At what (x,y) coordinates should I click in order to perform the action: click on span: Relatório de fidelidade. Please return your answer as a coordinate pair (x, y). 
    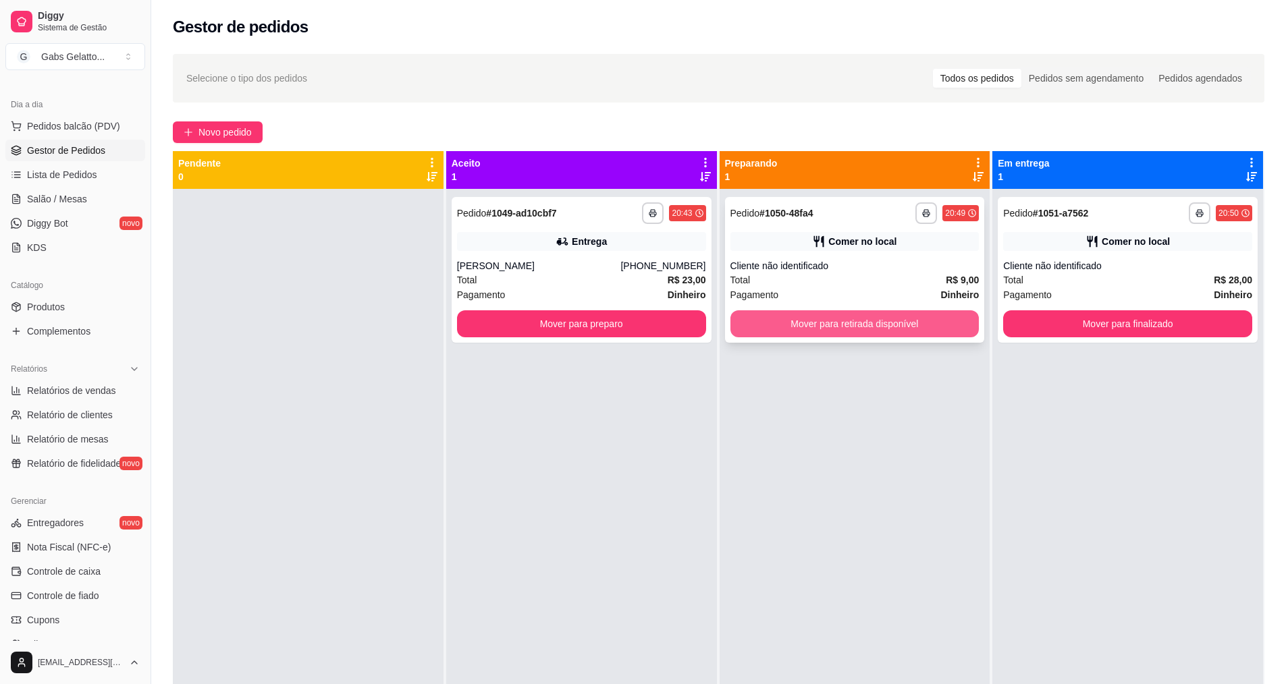
    Looking at the image, I should click on (74, 464).